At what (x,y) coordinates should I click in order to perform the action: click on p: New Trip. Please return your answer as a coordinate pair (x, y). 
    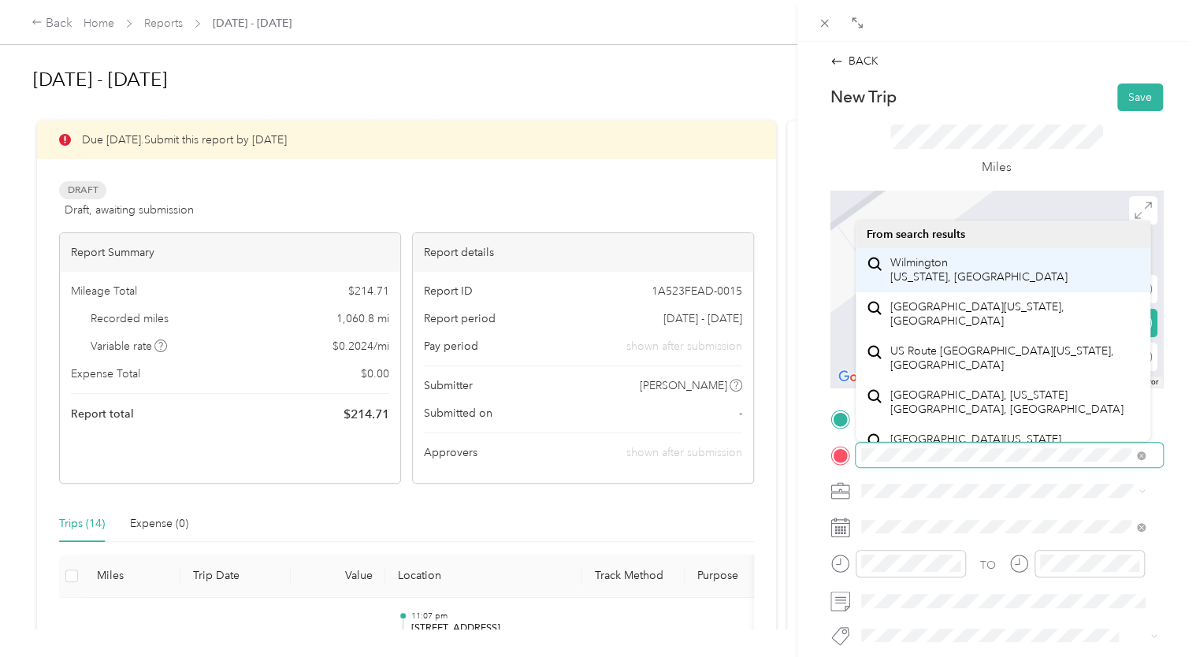
    Looking at the image, I should click on (864, 97).